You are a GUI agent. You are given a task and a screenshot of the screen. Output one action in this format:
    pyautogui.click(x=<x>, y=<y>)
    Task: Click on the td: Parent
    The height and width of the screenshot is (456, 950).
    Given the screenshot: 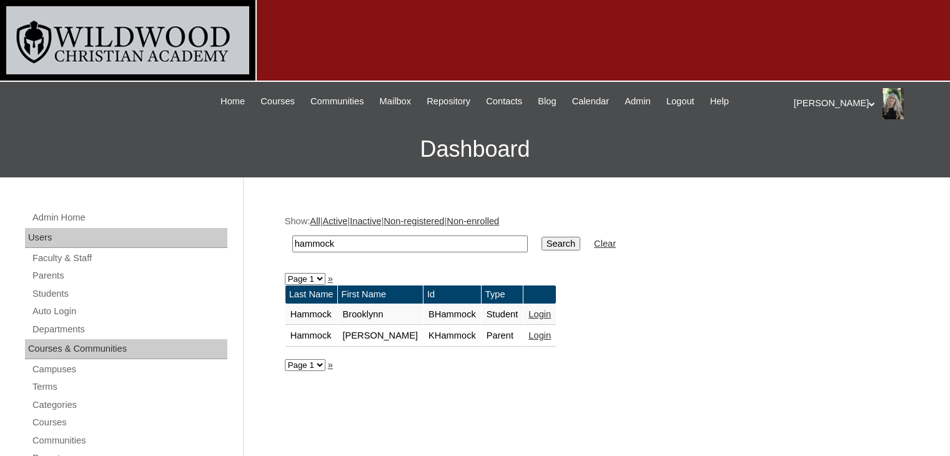 What is the action you would take?
    pyautogui.click(x=502, y=336)
    